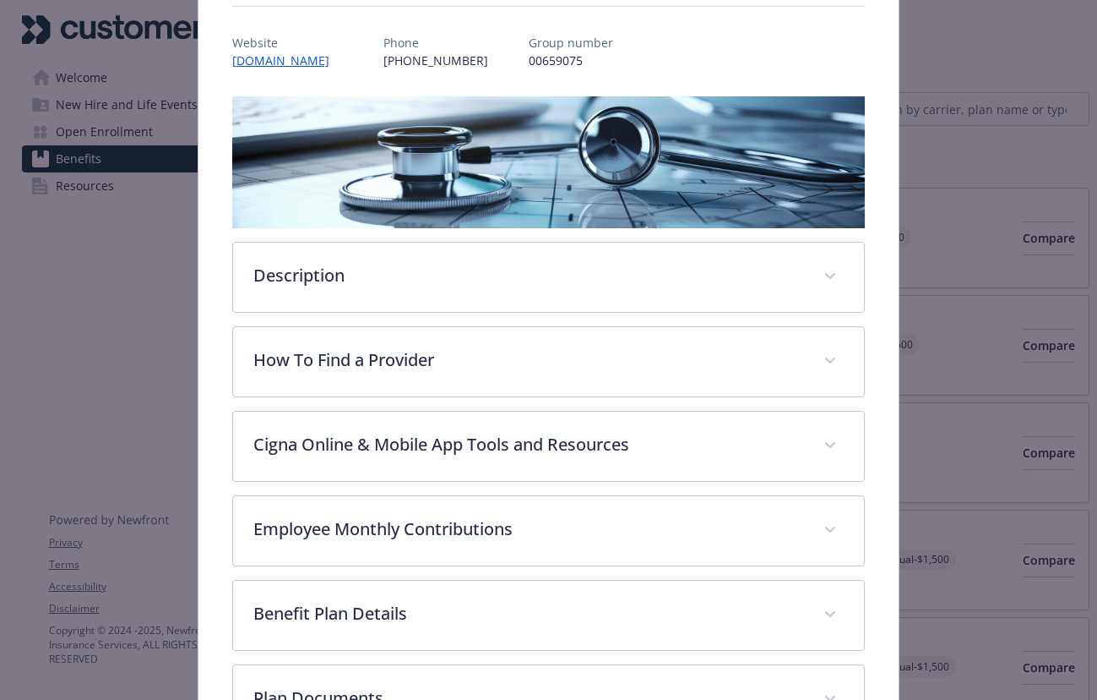 The width and height of the screenshot is (1097, 700). I want to click on p: How To Find a Provider, so click(528, 360).